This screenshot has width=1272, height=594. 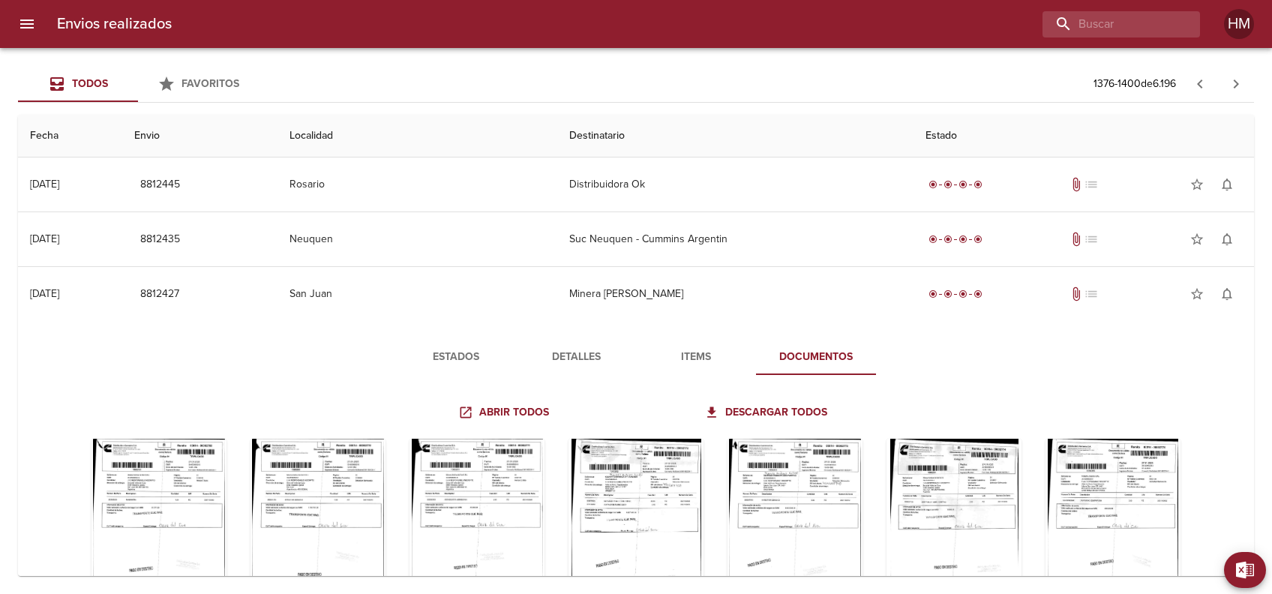 I want to click on div: Tabs Envios, so click(x=138, y=84).